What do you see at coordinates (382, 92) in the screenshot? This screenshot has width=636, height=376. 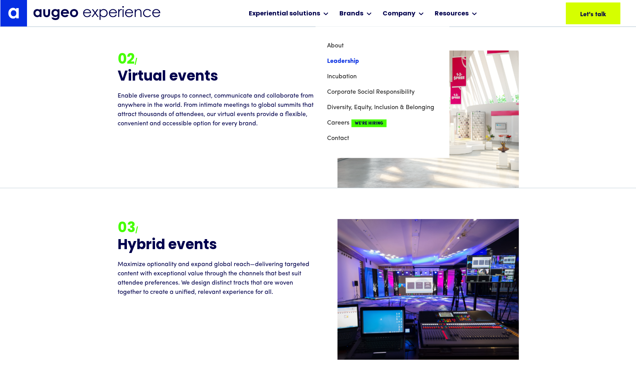 I see `a: Corporate Social Responsibility` at bounding box center [382, 92].